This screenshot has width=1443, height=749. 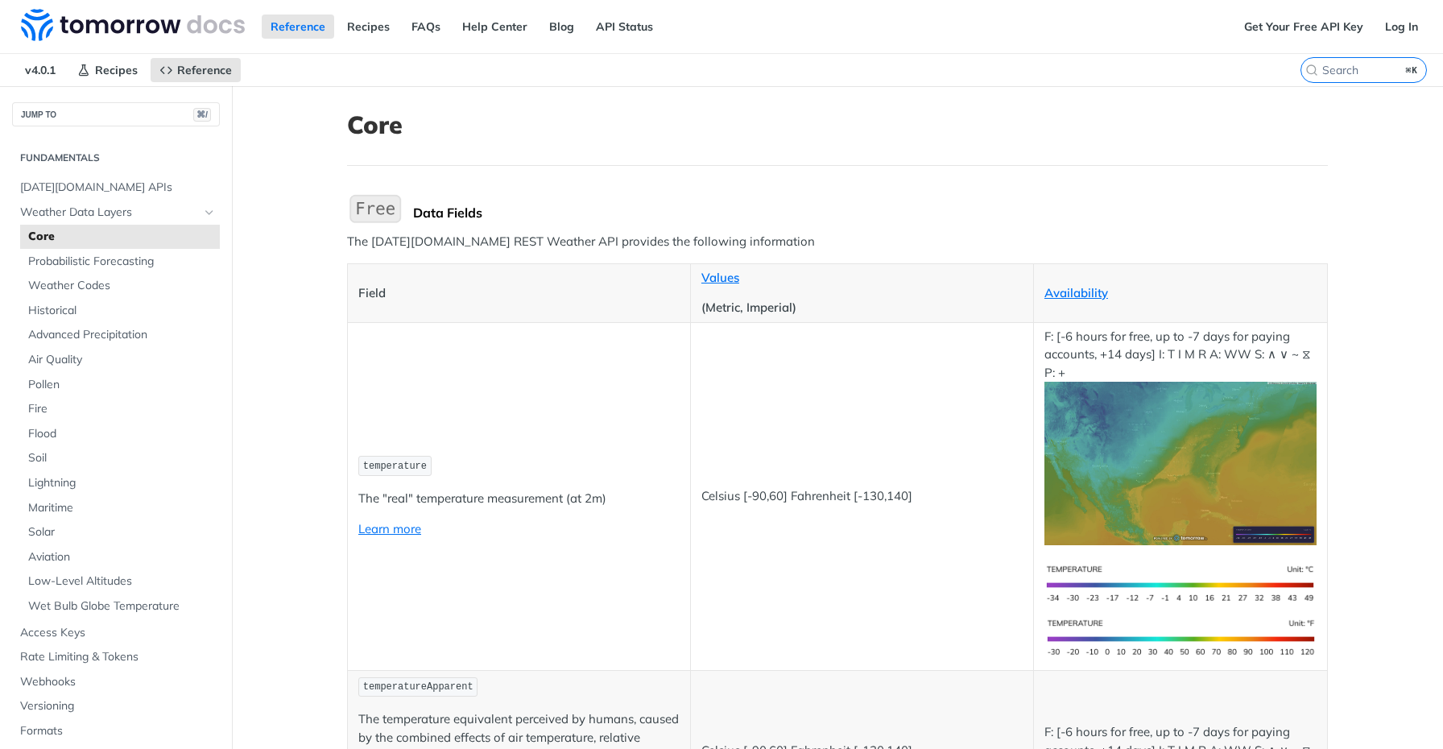 What do you see at coordinates (116, 158) in the screenshot?
I see `h2: Fundamentals` at bounding box center [116, 158].